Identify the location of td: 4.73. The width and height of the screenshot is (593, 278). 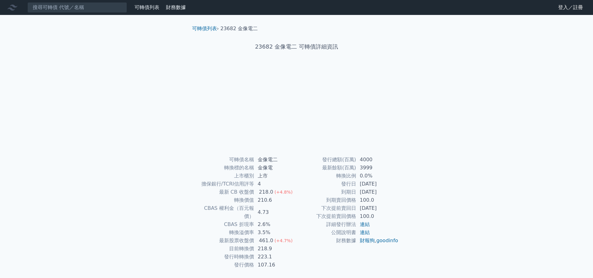
(275, 212).